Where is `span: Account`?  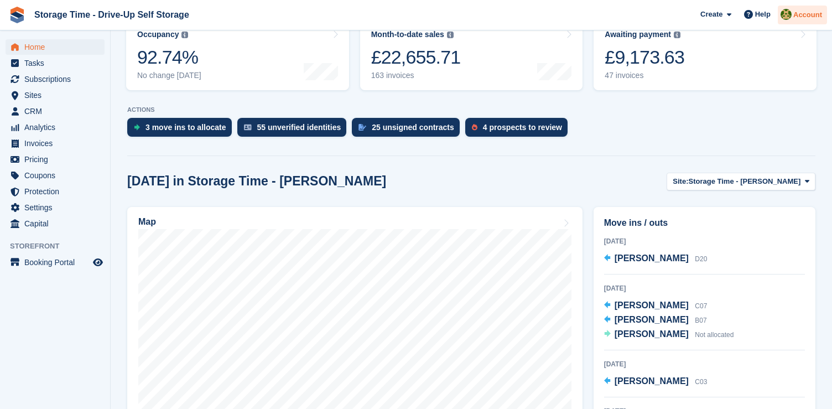
span: Account is located at coordinates (808, 15).